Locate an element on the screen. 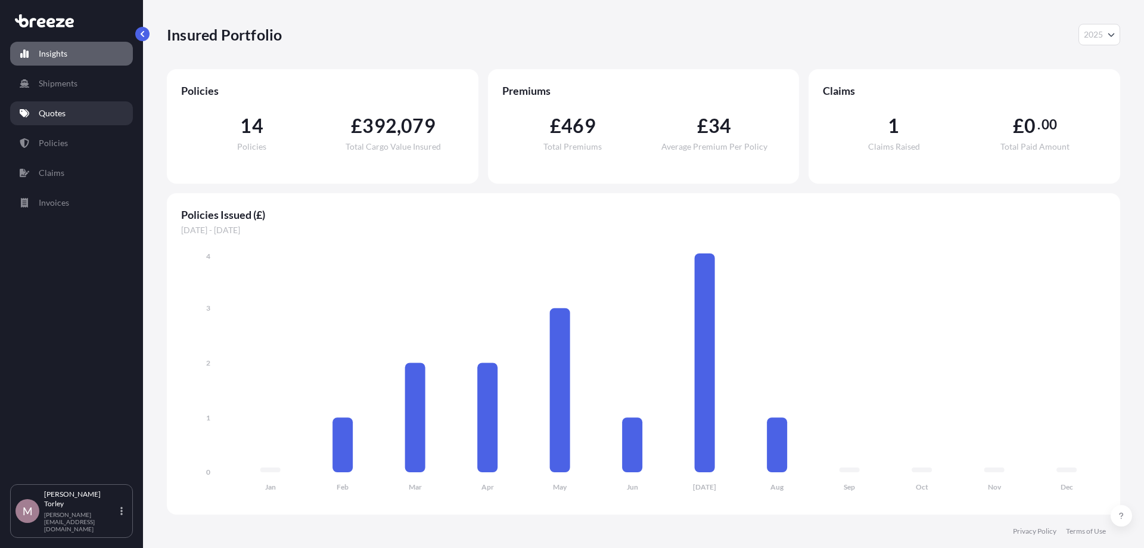 Image resolution: width=1144 pixels, height=548 pixels. a: Quotes is located at coordinates (72, 113).